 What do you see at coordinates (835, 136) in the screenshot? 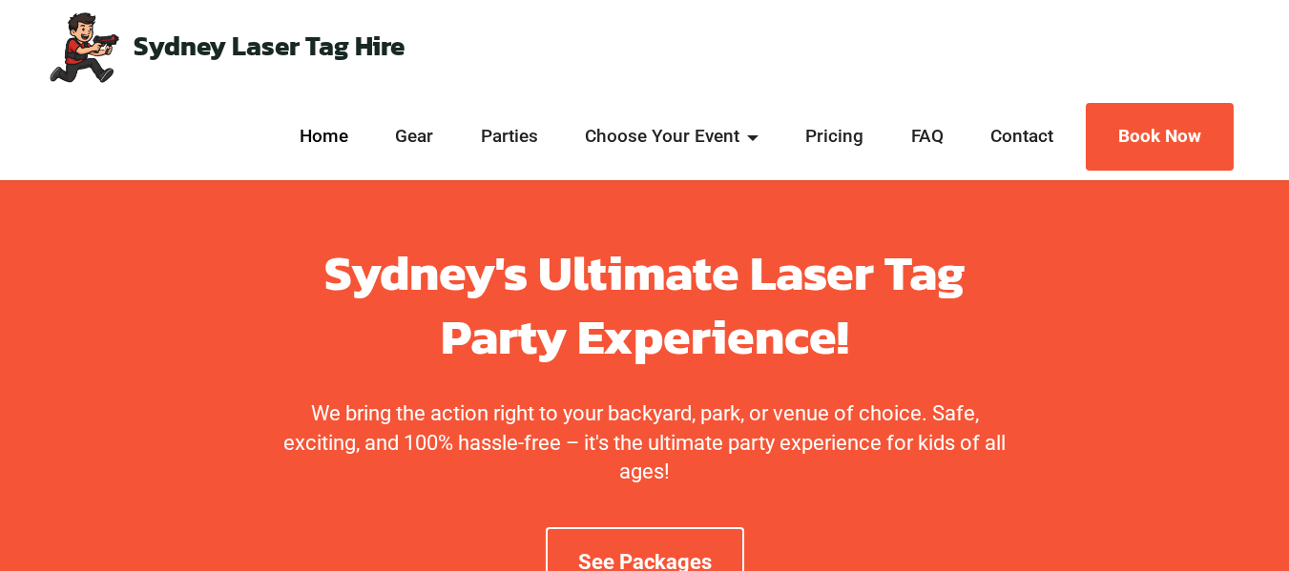
I see `a: Pricing` at bounding box center [835, 136].